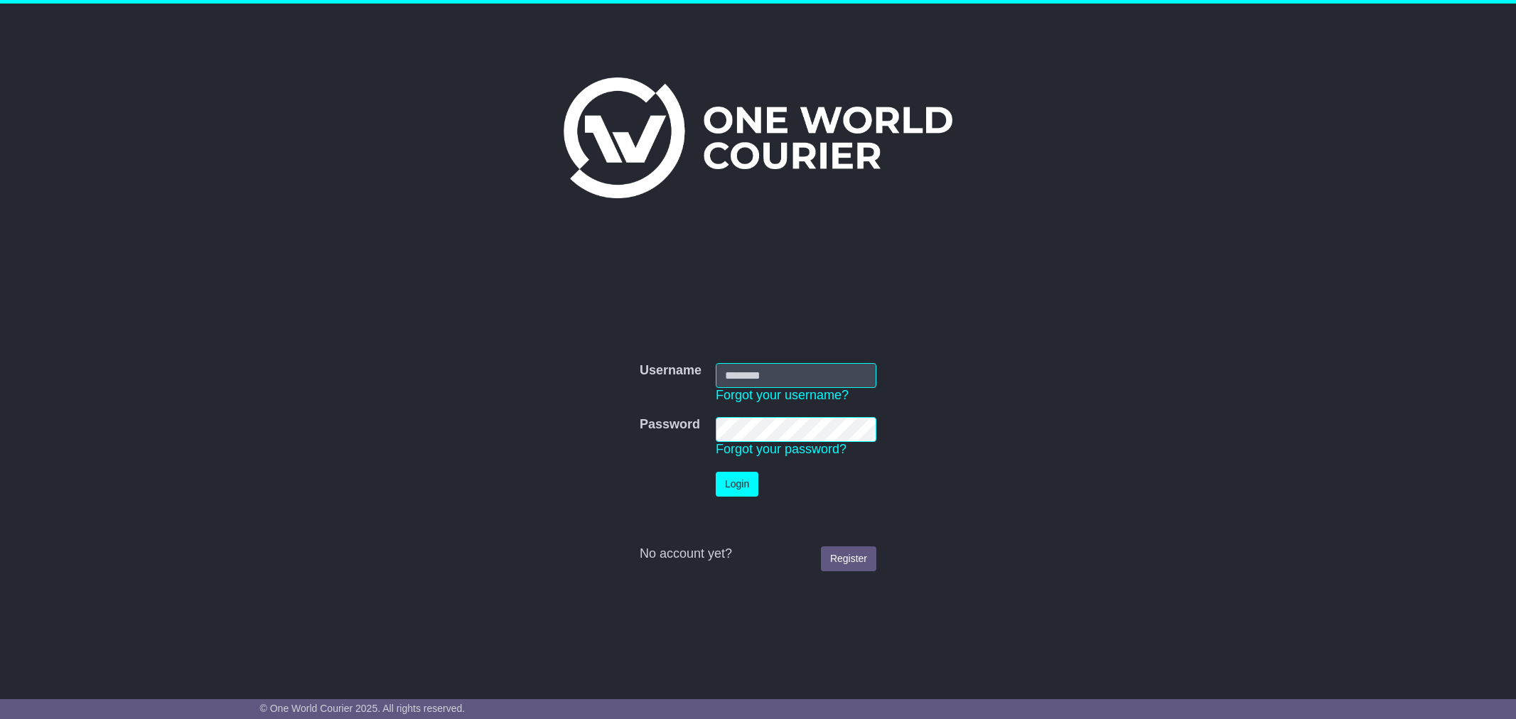 This screenshot has height=719, width=1516. What do you see at coordinates (758, 138) in the screenshot?
I see `img: One World` at bounding box center [758, 138].